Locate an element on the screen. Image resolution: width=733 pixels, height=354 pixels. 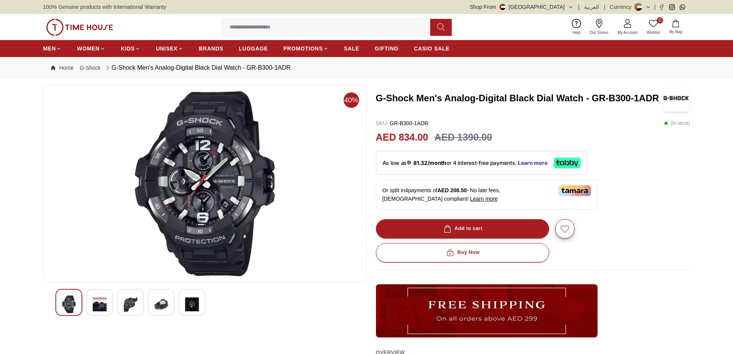
span: My Account is located at coordinates (628, 32).